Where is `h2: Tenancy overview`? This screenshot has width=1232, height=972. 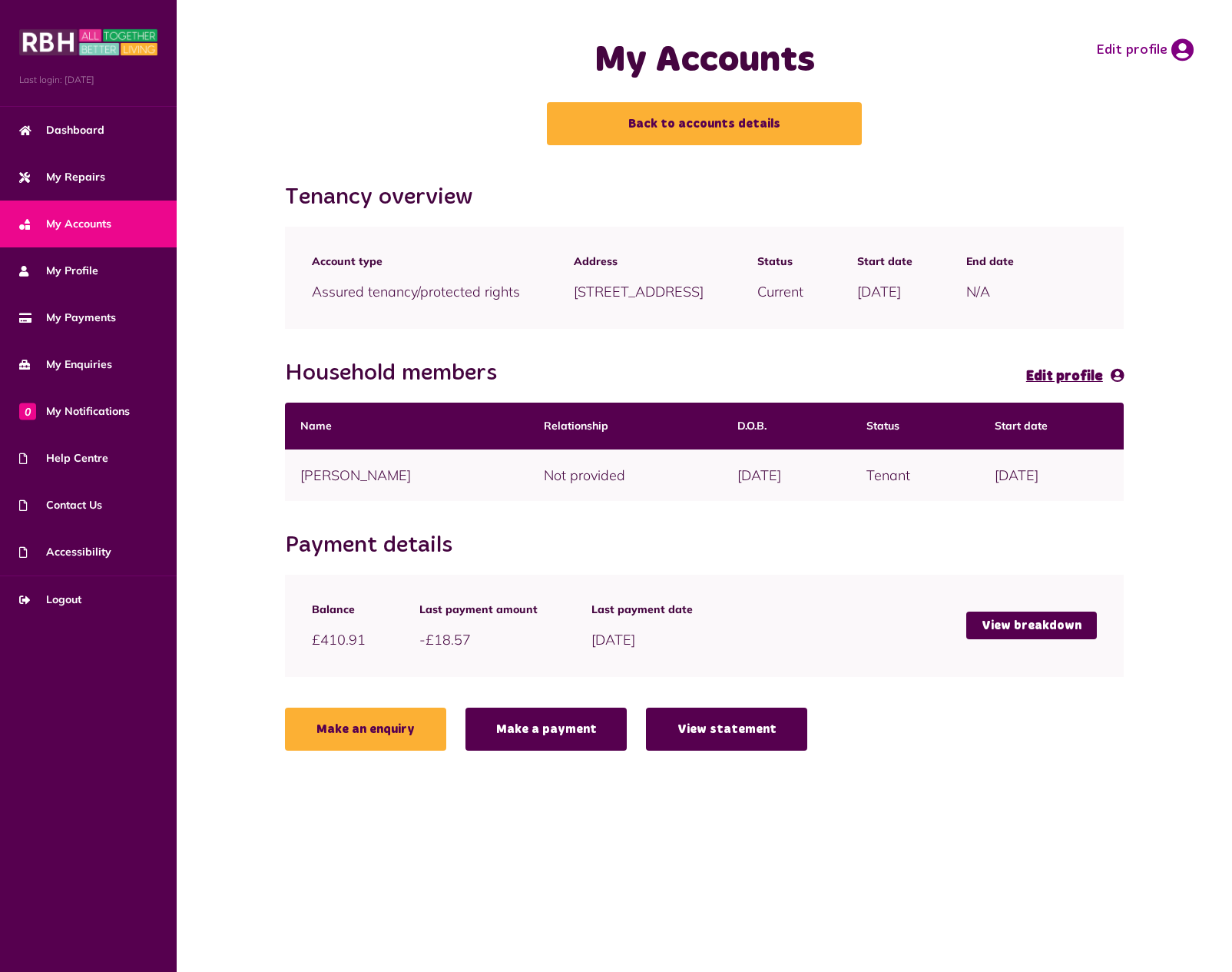 h2: Tenancy overview is located at coordinates (386, 197).